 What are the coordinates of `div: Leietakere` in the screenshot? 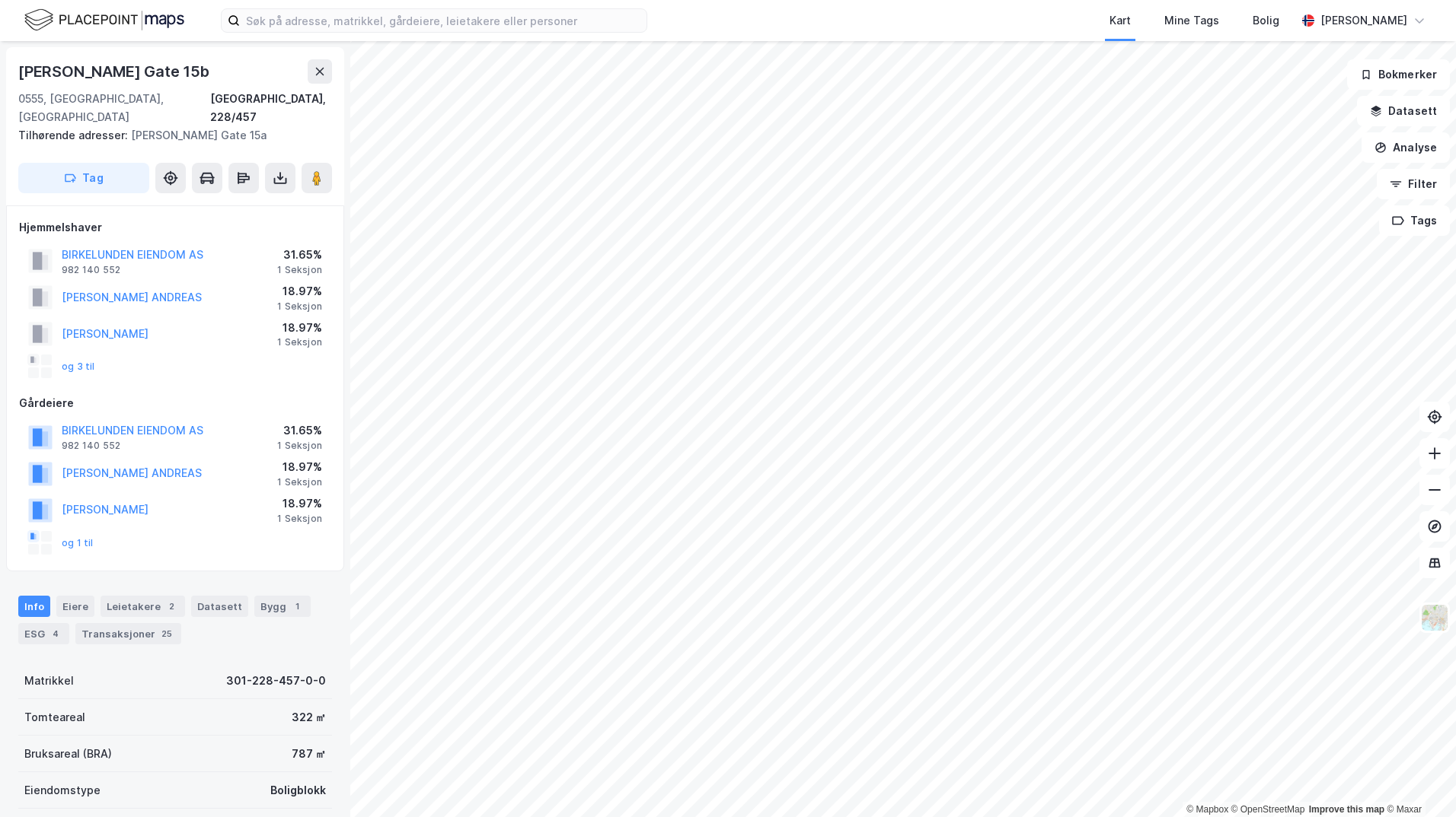 It's located at (142, 607).